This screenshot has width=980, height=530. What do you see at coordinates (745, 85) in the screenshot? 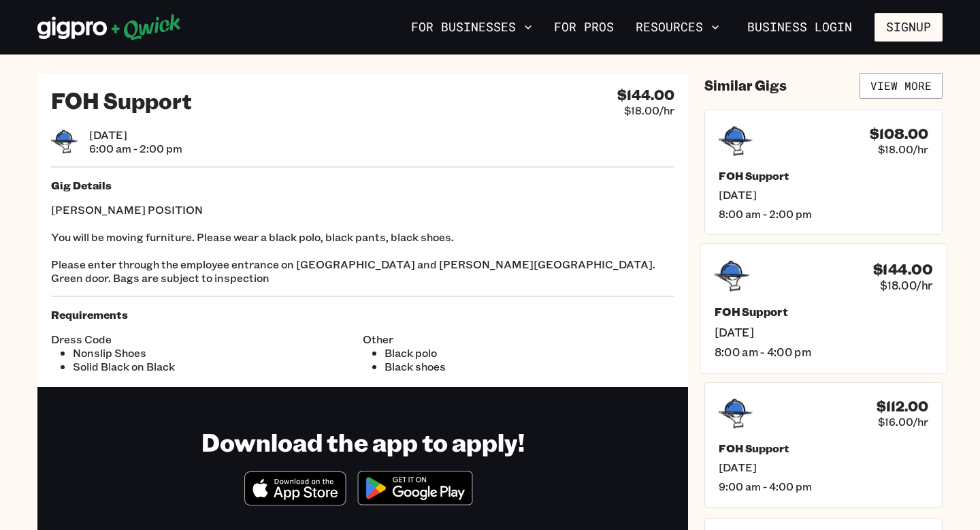
I see `h4: Similar Gigs` at bounding box center [745, 85].